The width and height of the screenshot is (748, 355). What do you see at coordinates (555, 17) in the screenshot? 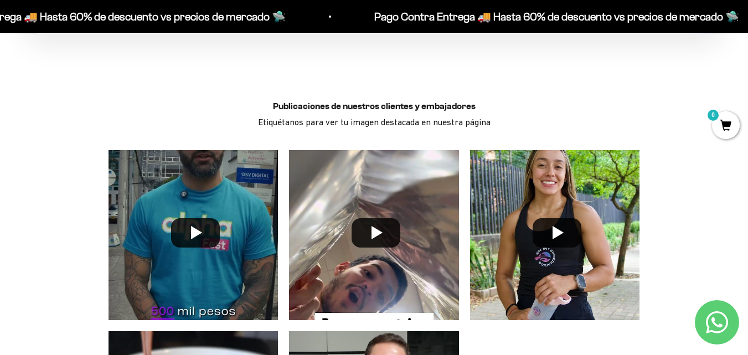
I see `p: Pago Contra Entrega 🚚 Hasta 60% de descuento vs precios de mercado 🛸` at bounding box center [555, 17].